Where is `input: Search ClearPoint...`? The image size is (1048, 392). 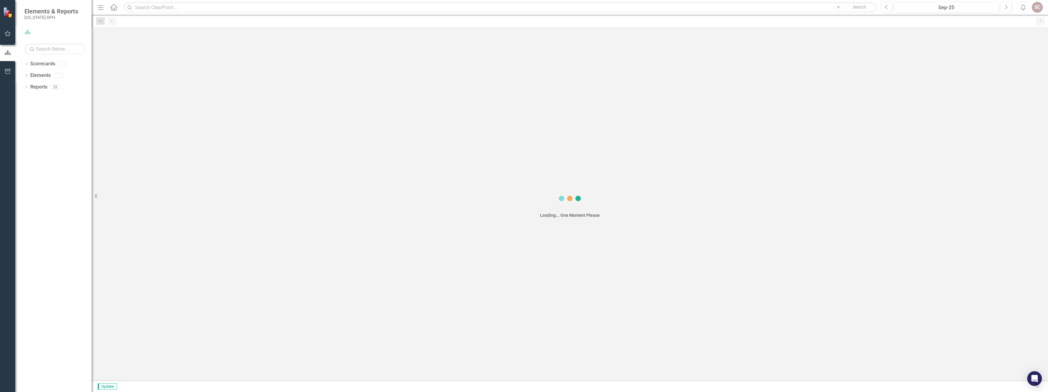
input: Search ClearPoint... is located at coordinates (500, 7).